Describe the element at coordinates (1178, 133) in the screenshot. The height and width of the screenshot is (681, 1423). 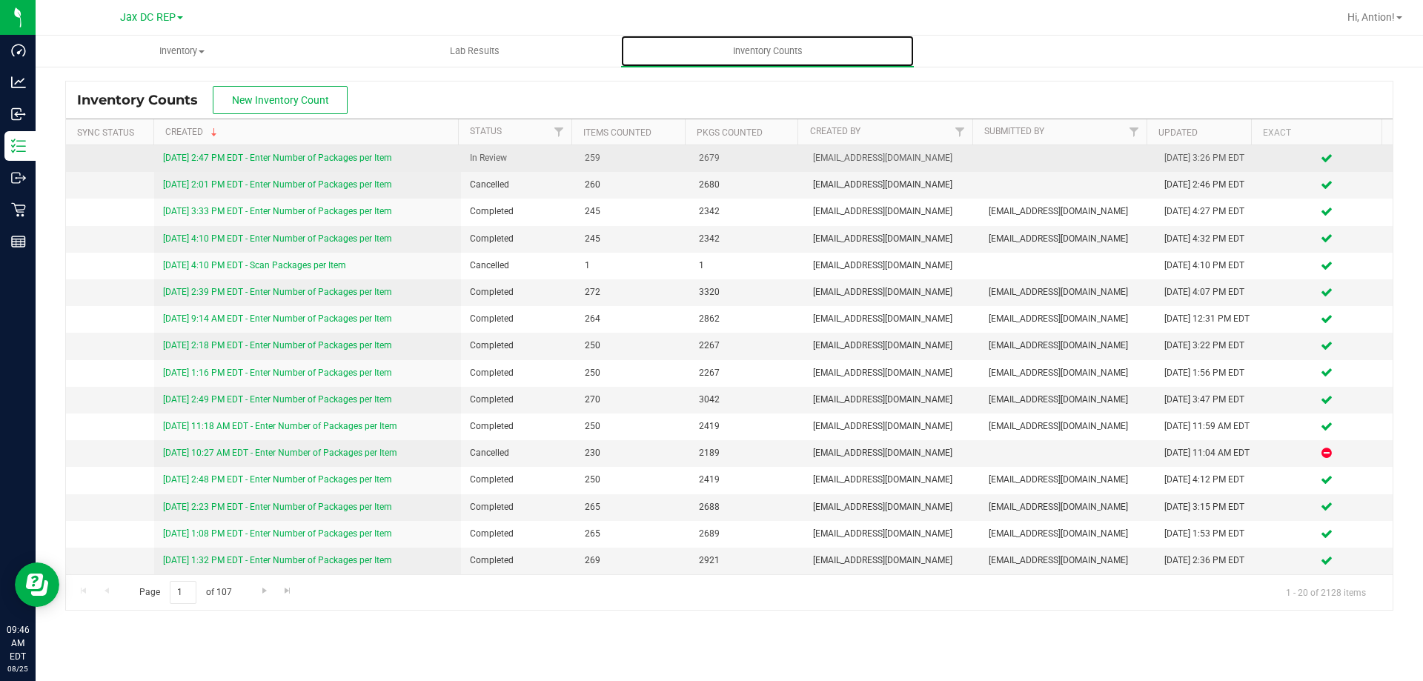
I see `a: Updated` at that location.